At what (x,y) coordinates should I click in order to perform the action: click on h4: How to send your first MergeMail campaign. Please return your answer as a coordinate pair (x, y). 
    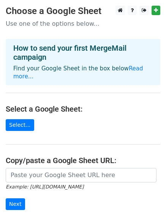
    Looking at the image, I should click on (83, 53).